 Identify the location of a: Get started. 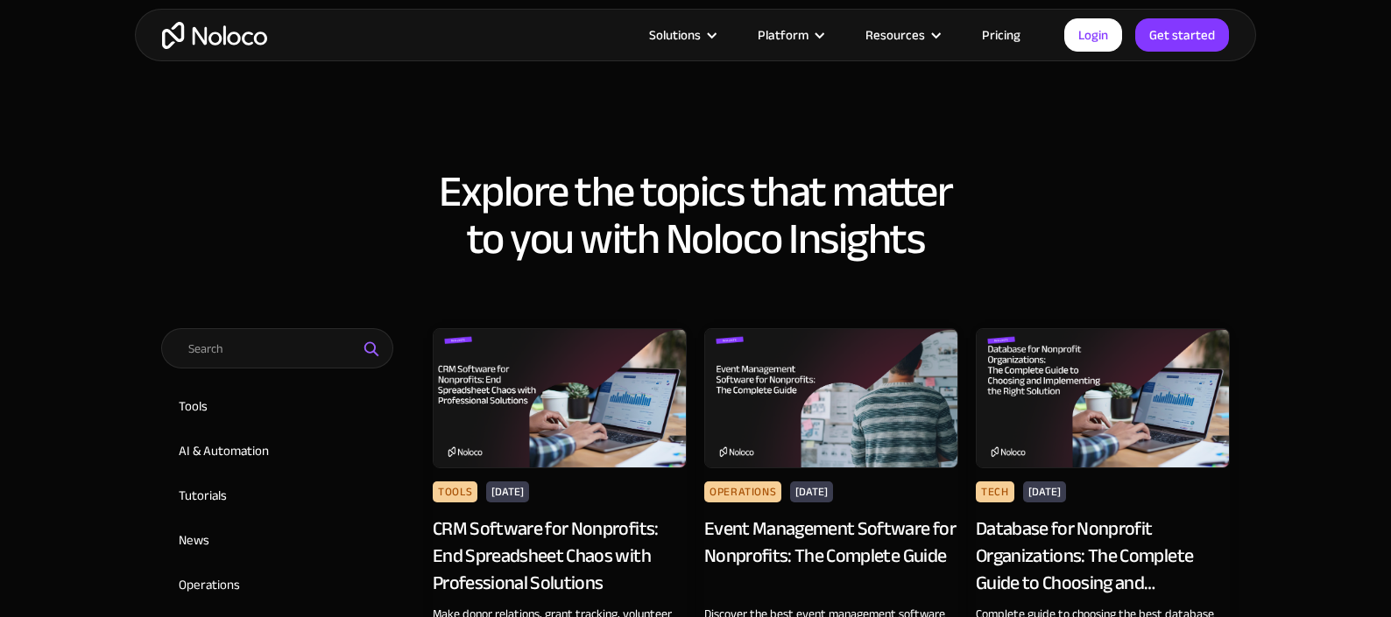
(1181, 35).